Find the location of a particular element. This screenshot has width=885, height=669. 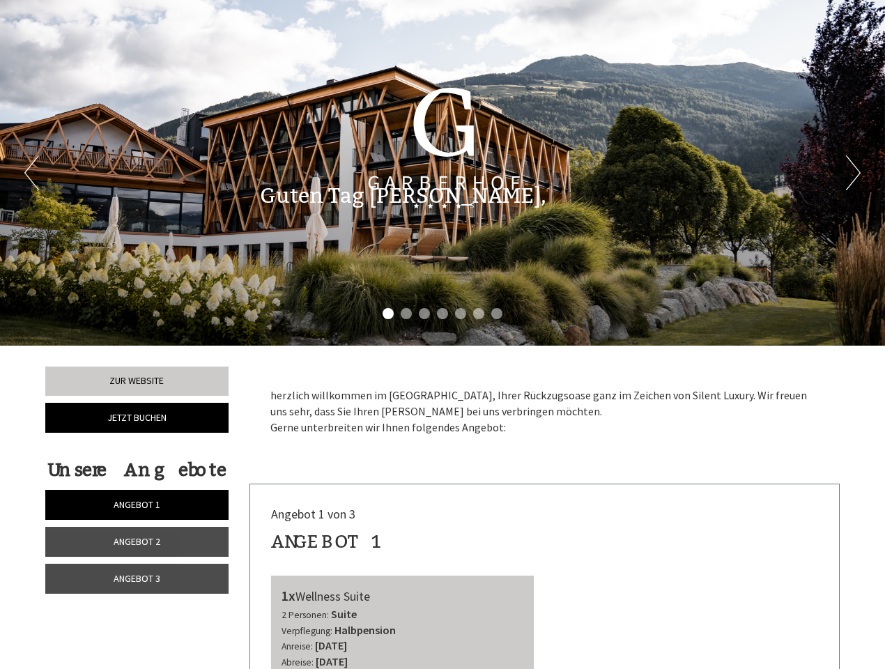

span: Angebot 1 is located at coordinates (137, 505).